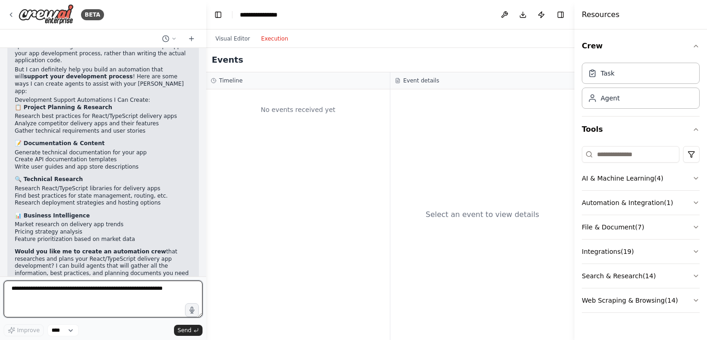  Describe the element at coordinates (103, 196) in the screenshot. I see `li: Find best practices for state management, routing, etc.` at that location.